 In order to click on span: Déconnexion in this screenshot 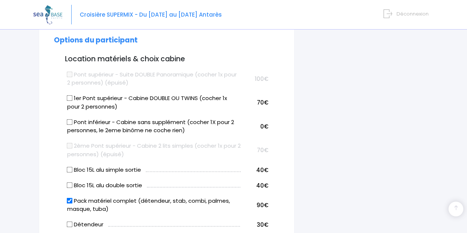, I will do `click(412, 14)`.